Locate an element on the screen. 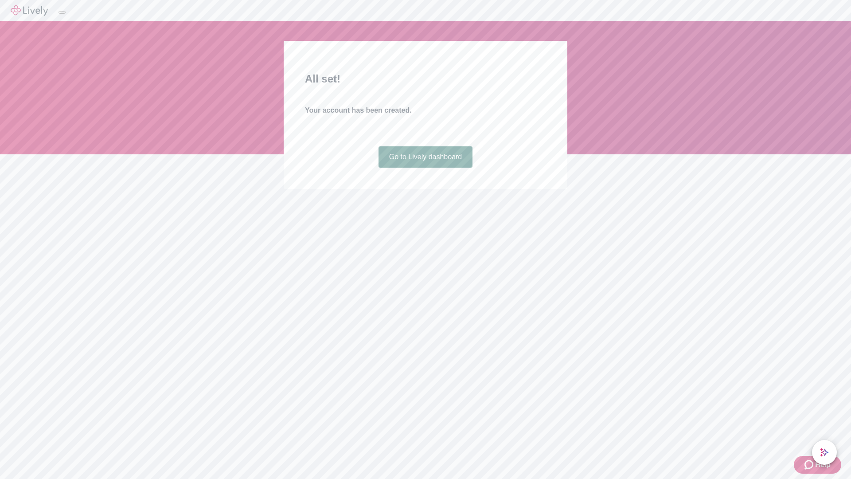  a: Go to Lively dashboard is located at coordinates (425, 157).